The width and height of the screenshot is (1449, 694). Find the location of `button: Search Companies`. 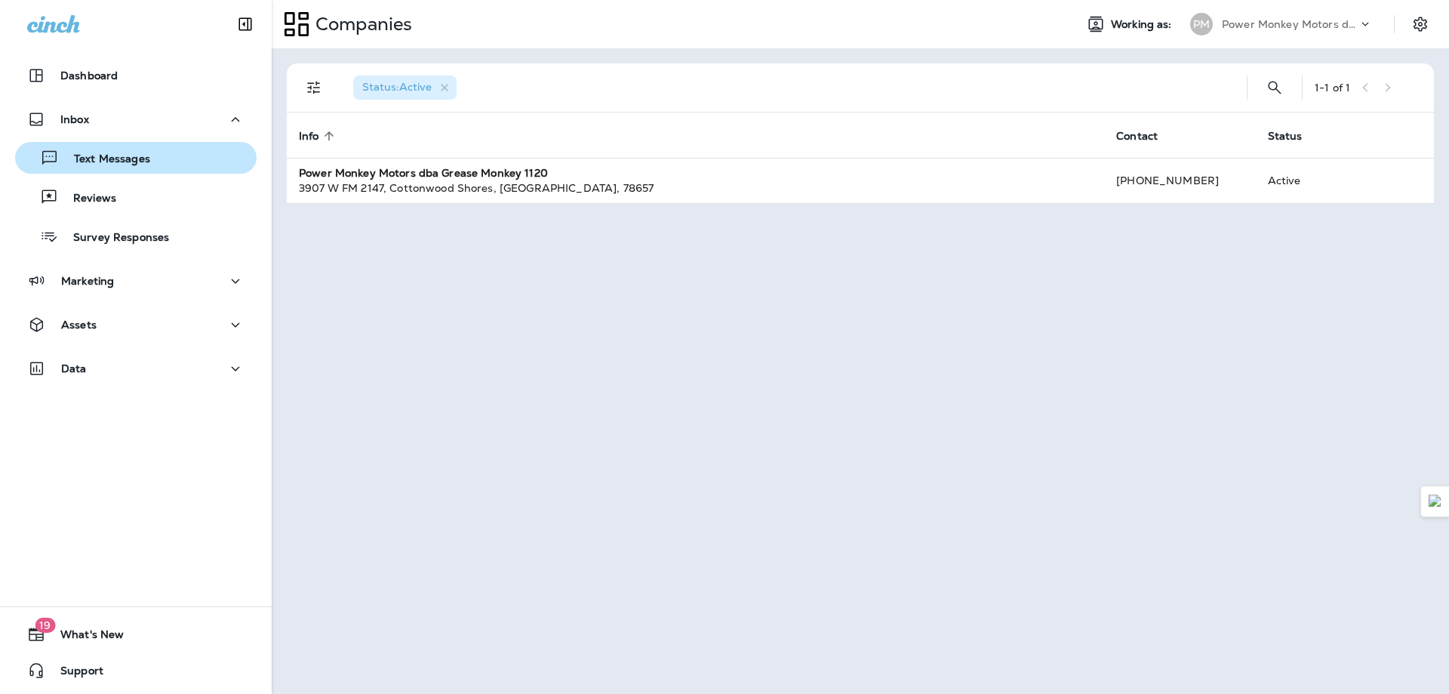

button: Search Companies is located at coordinates (1275, 88).